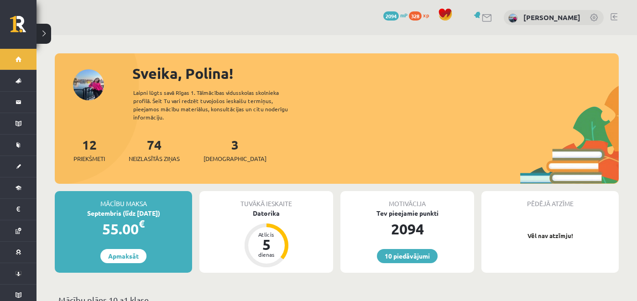 The height and width of the screenshot is (301, 637). I want to click on div: 2094, so click(407, 229).